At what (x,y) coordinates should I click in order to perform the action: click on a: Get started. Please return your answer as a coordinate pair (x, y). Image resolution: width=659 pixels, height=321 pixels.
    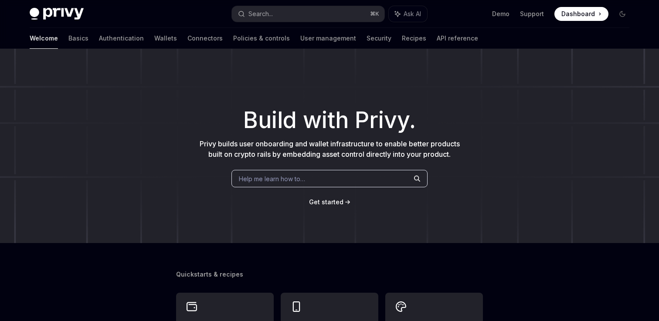
    Looking at the image, I should click on (326, 202).